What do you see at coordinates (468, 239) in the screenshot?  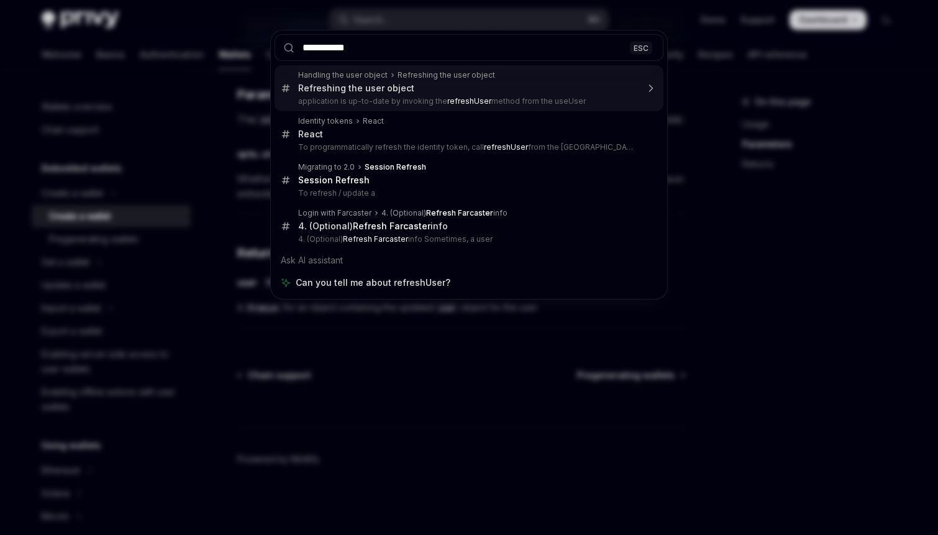 I see `p: 4. (Optional) info Sometimes, a user` at bounding box center [468, 239].